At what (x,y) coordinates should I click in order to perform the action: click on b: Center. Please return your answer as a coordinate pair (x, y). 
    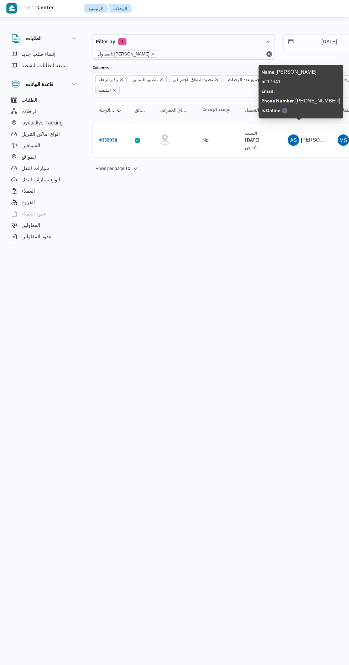
    Looking at the image, I should click on (46, 9).